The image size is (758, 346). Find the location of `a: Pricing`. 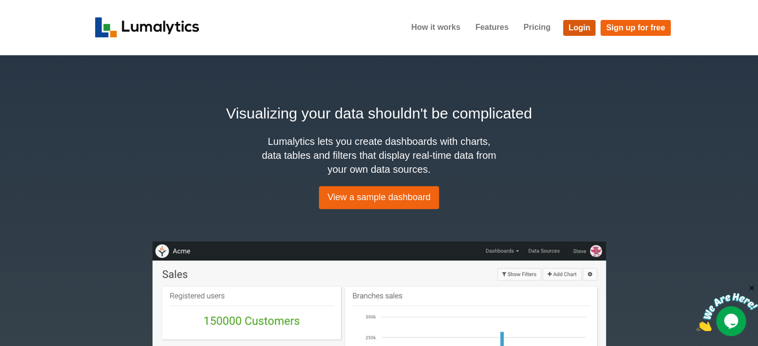

a: Pricing is located at coordinates (537, 27).